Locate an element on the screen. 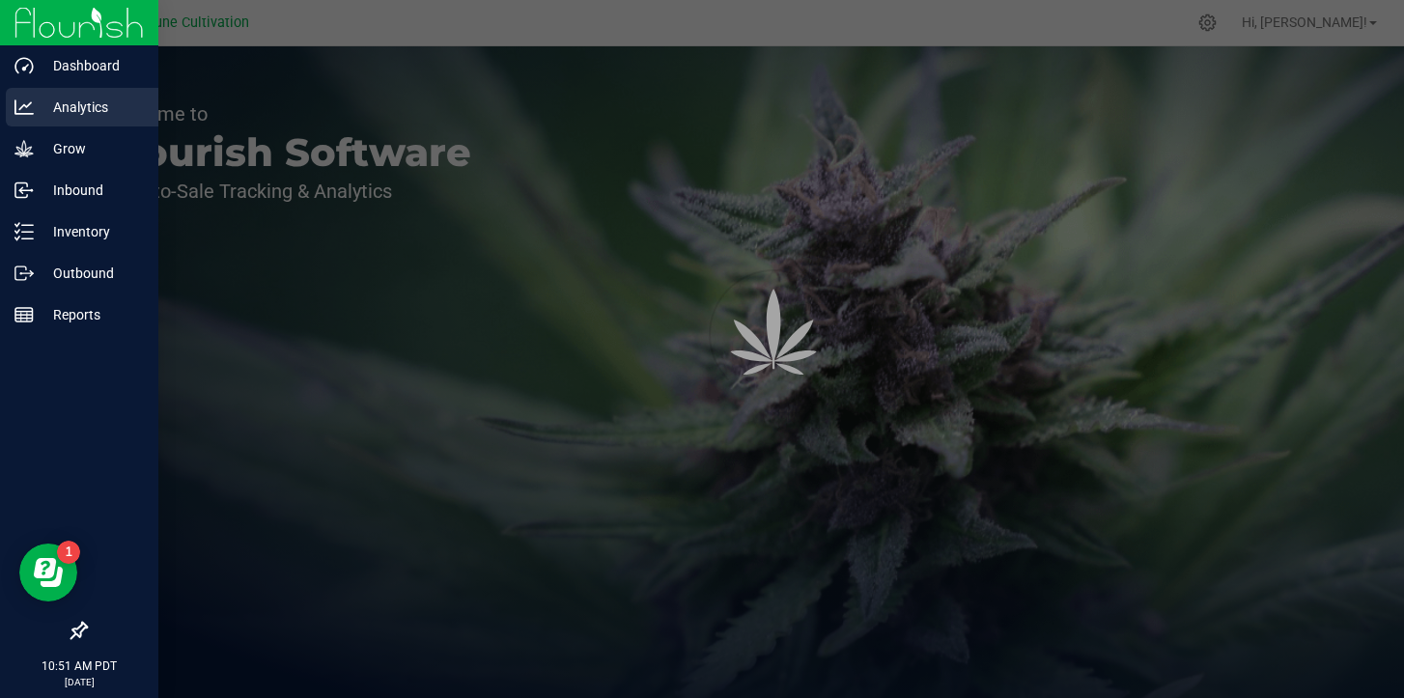  p: 10:51 AM PDT is located at coordinates (79, 666).